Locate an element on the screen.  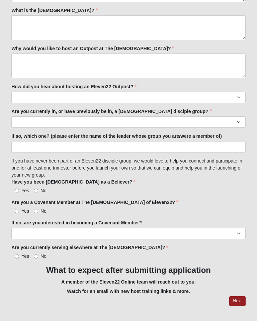
a: Next is located at coordinates (237, 301).